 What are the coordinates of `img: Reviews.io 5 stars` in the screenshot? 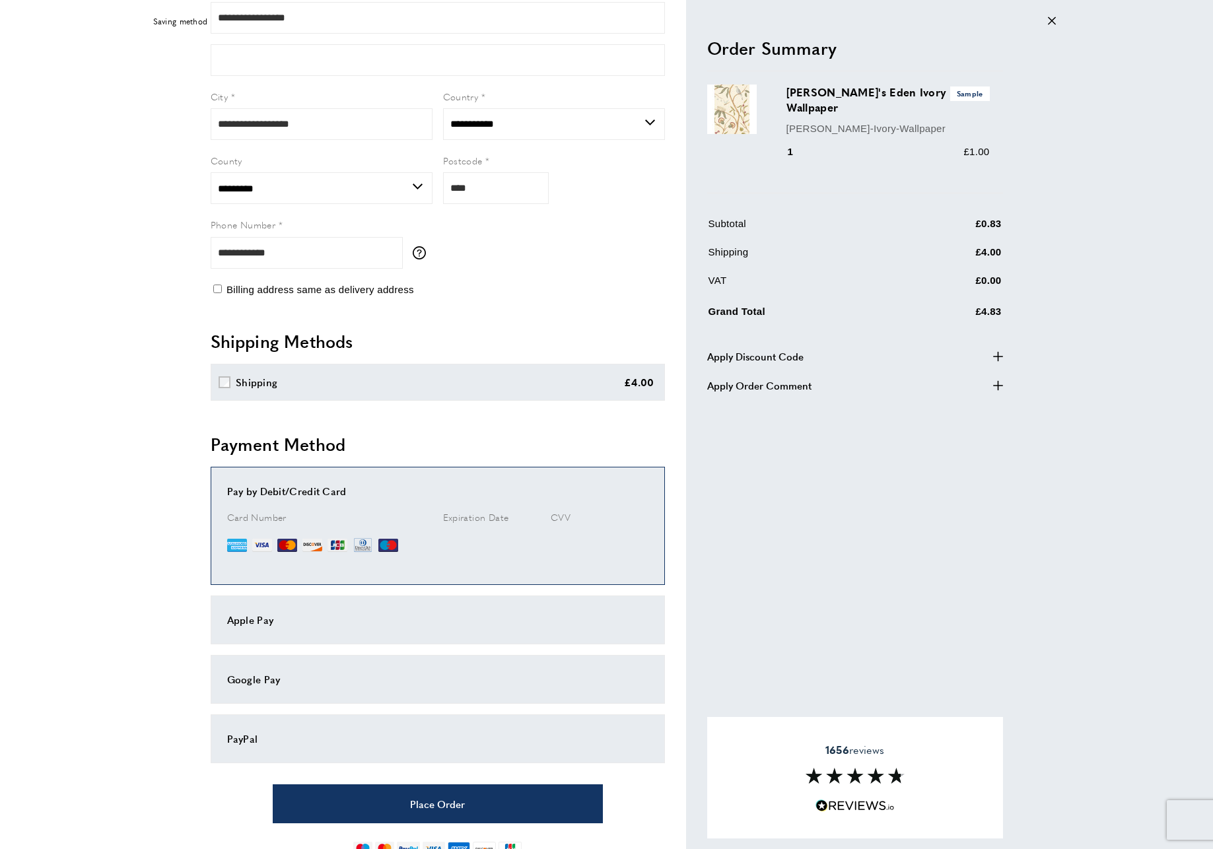 It's located at (855, 806).